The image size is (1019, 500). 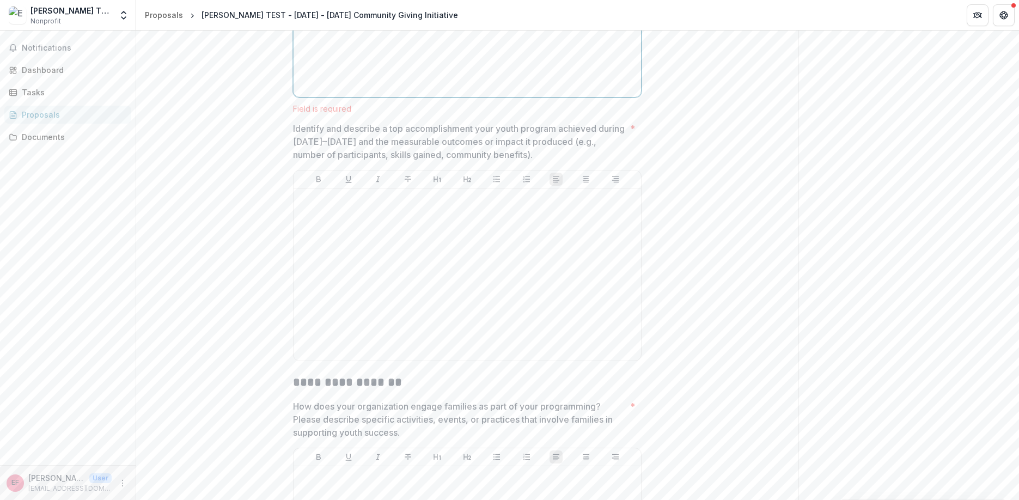 I want to click on a: Documents, so click(x=68, y=137).